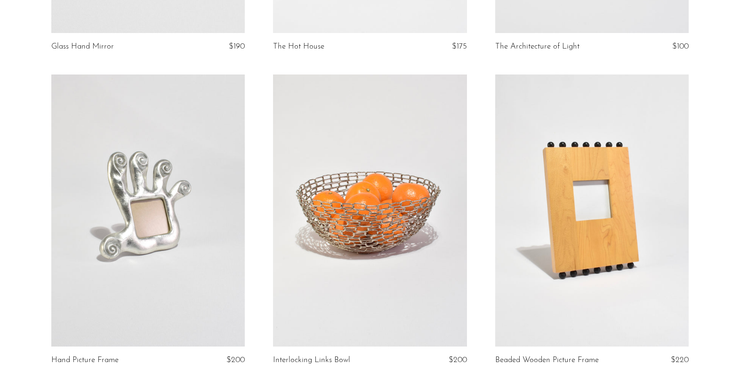 The height and width of the screenshot is (372, 740). What do you see at coordinates (299, 47) in the screenshot?
I see `a: The Hot House` at bounding box center [299, 47].